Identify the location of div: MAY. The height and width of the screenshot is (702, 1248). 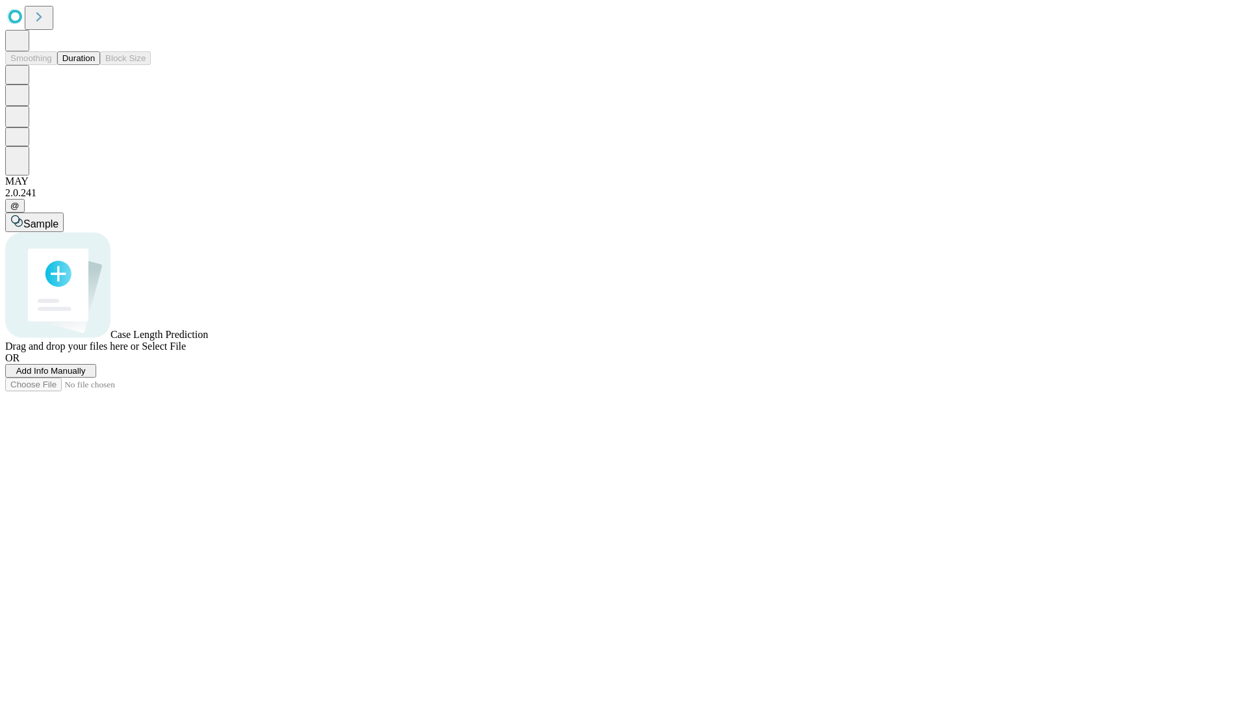
(624, 181).